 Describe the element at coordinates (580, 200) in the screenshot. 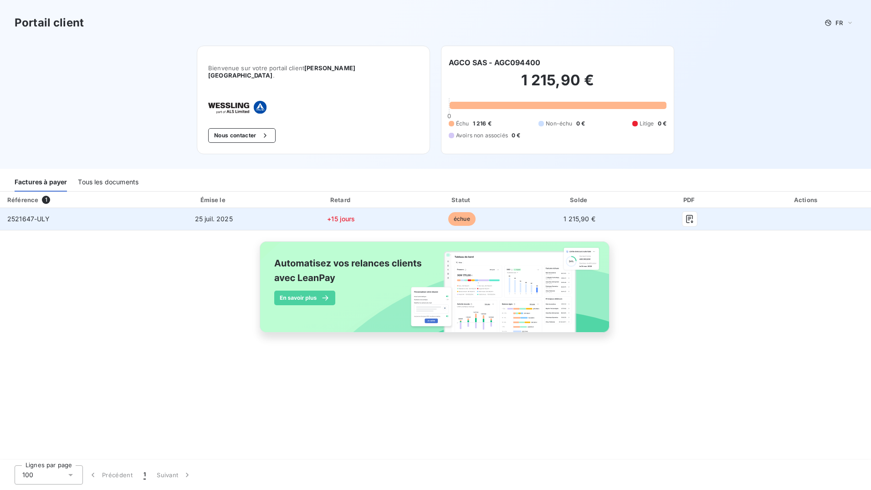

I see `div: Solde` at that location.